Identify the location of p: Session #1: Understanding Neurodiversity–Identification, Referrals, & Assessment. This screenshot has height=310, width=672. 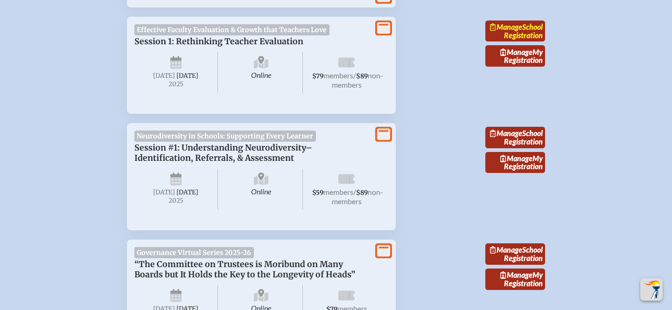
(252, 153).